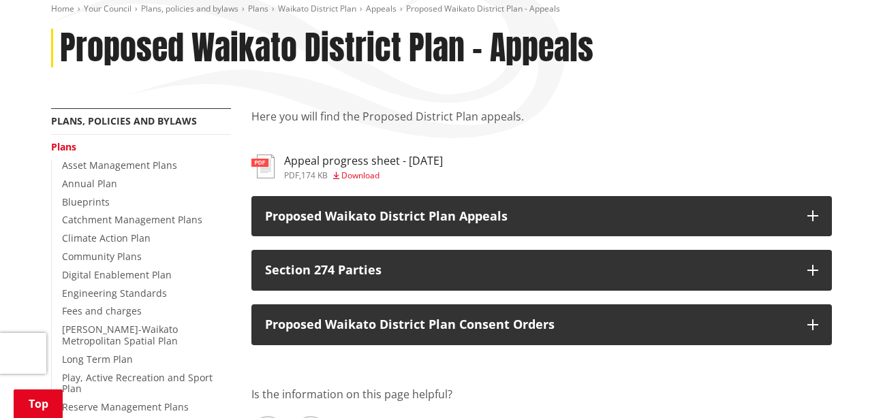 The height and width of the screenshot is (418, 883). I want to click on img: document-pdf.svg, so click(263, 166).